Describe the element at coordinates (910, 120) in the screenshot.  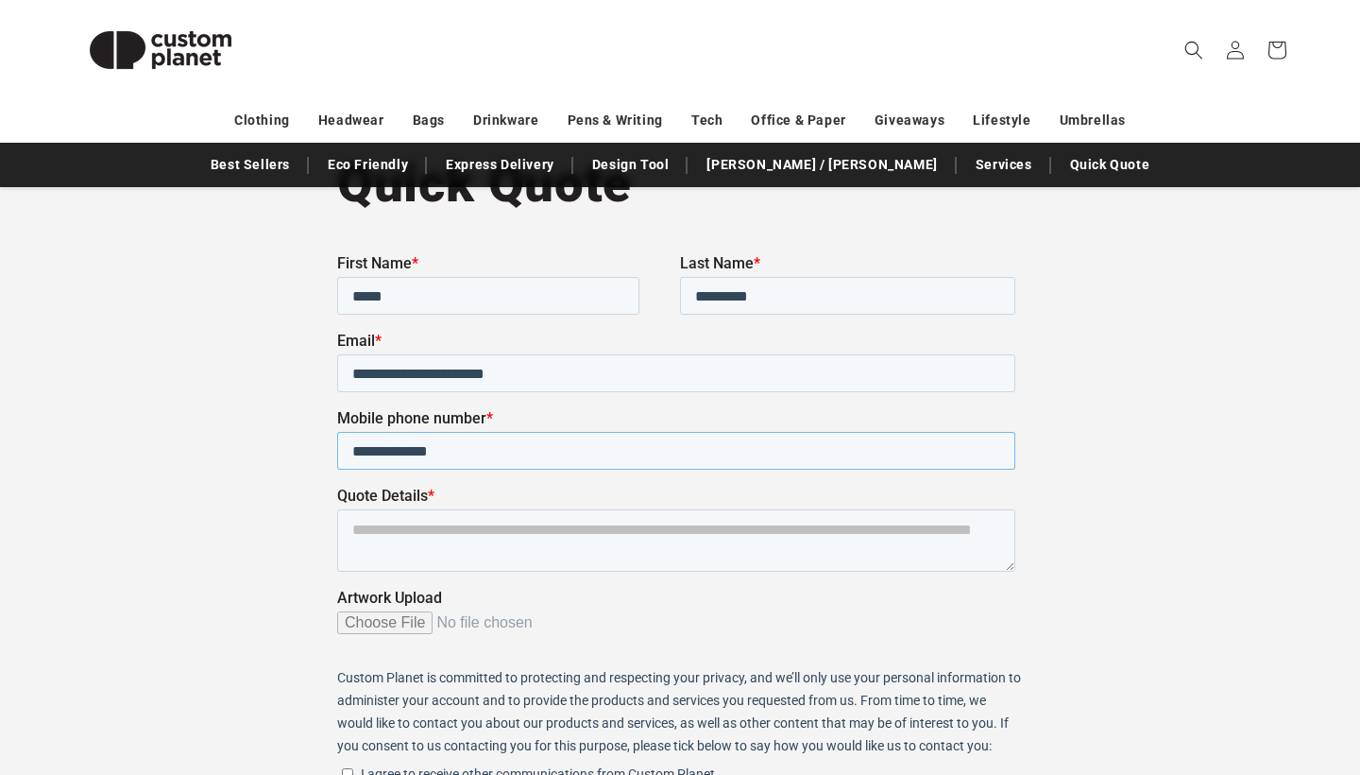
I see `a: Giveaways` at that location.